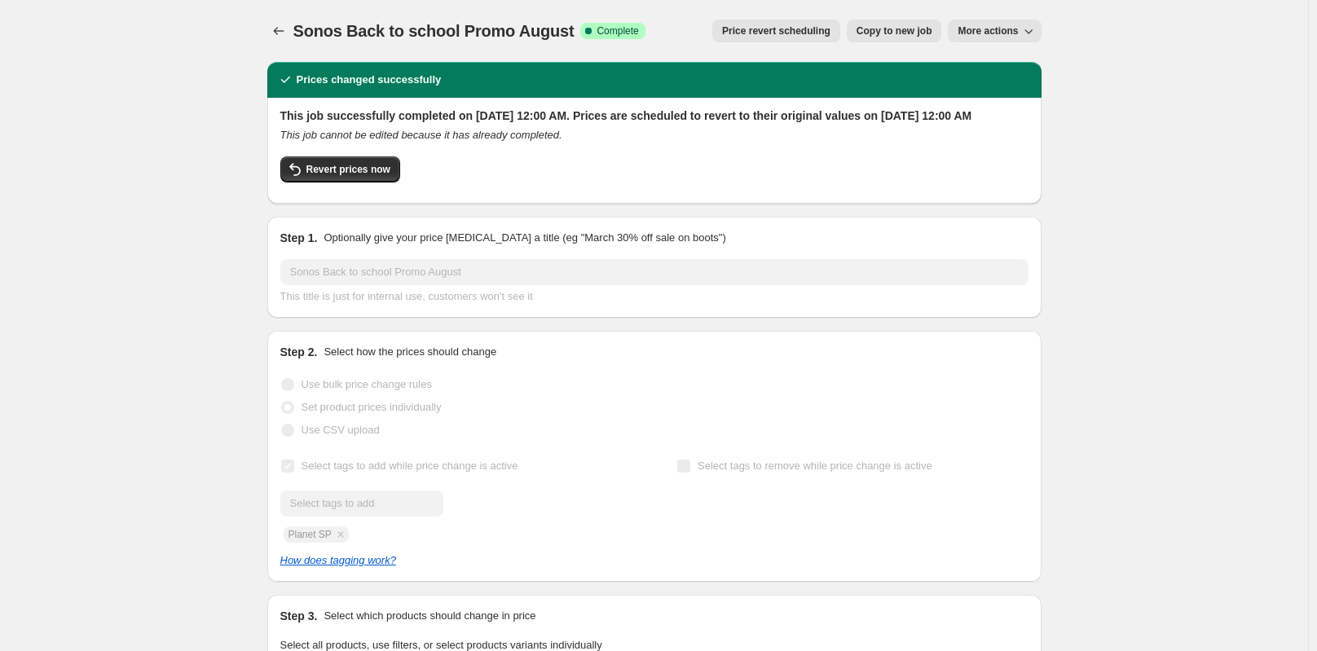  What do you see at coordinates (441, 645) in the screenshot?
I see `span: Select all products, use filters, or select products variants individually` at bounding box center [441, 645].